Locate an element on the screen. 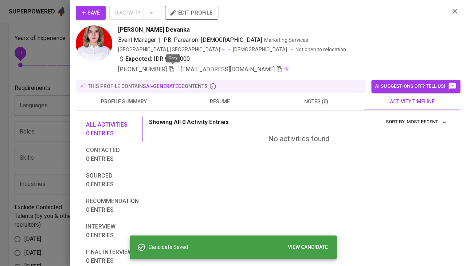 The height and width of the screenshot is (266, 466). span: resume is located at coordinates (220, 102).